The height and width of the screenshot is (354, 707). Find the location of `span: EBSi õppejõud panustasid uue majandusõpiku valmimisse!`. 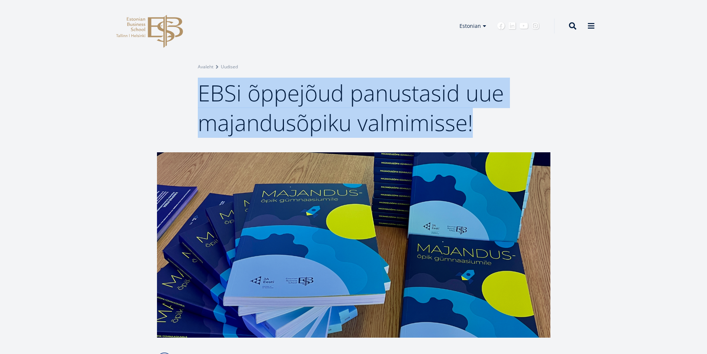

span: EBSi õppejõud panustasid uue majandusõpiku valmimisse! is located at coordinates (351, 108).